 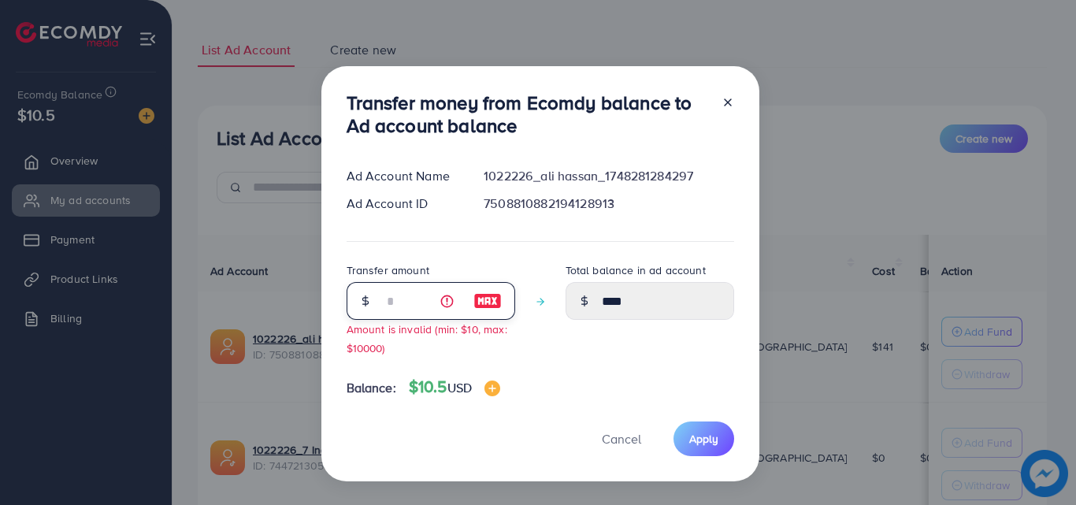 I want to click on div: 1022226_ali hassan_1748281284297, so click(x=608, y=176).